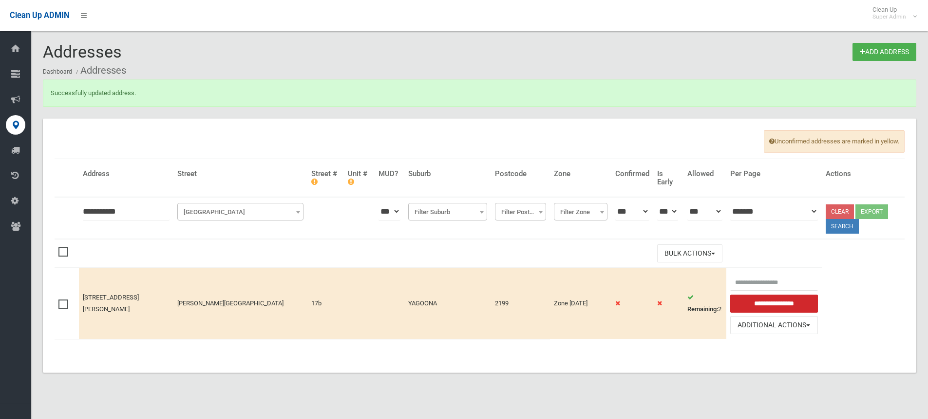 The width and height of the screenshot is (928, 419). I want to click on div: Successfully updated address., so click(480, 93).